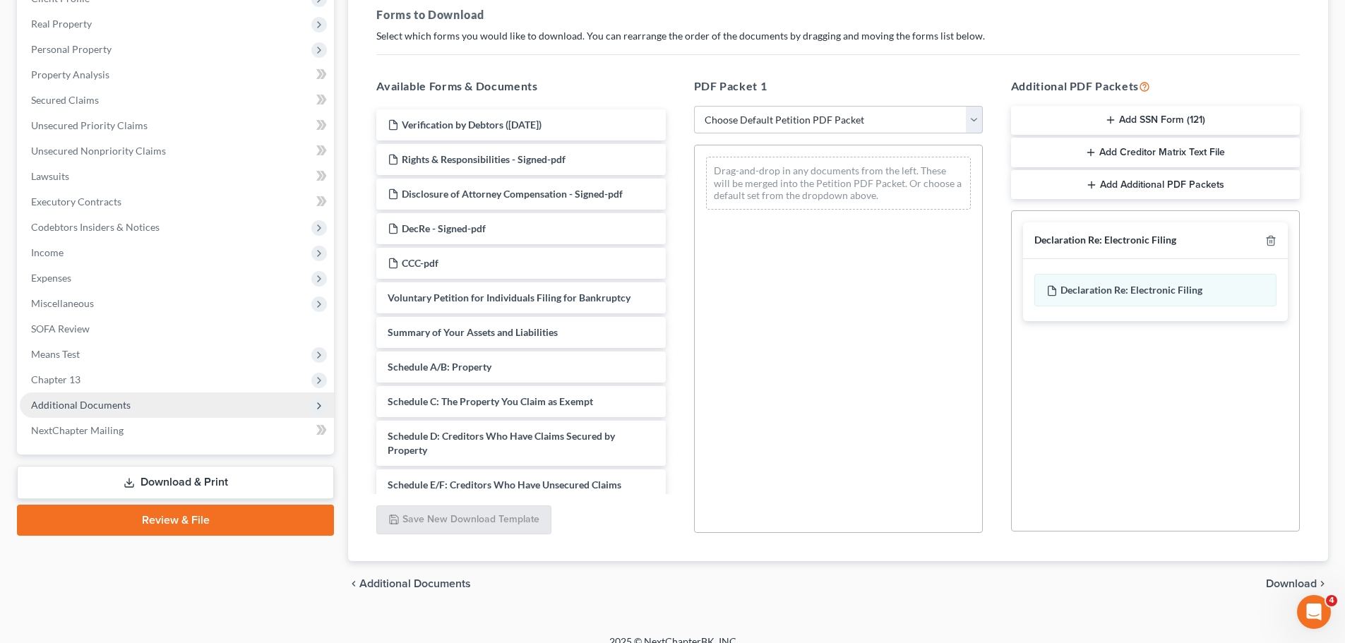  I want to click on i: chevron_left, so click(354, 584).